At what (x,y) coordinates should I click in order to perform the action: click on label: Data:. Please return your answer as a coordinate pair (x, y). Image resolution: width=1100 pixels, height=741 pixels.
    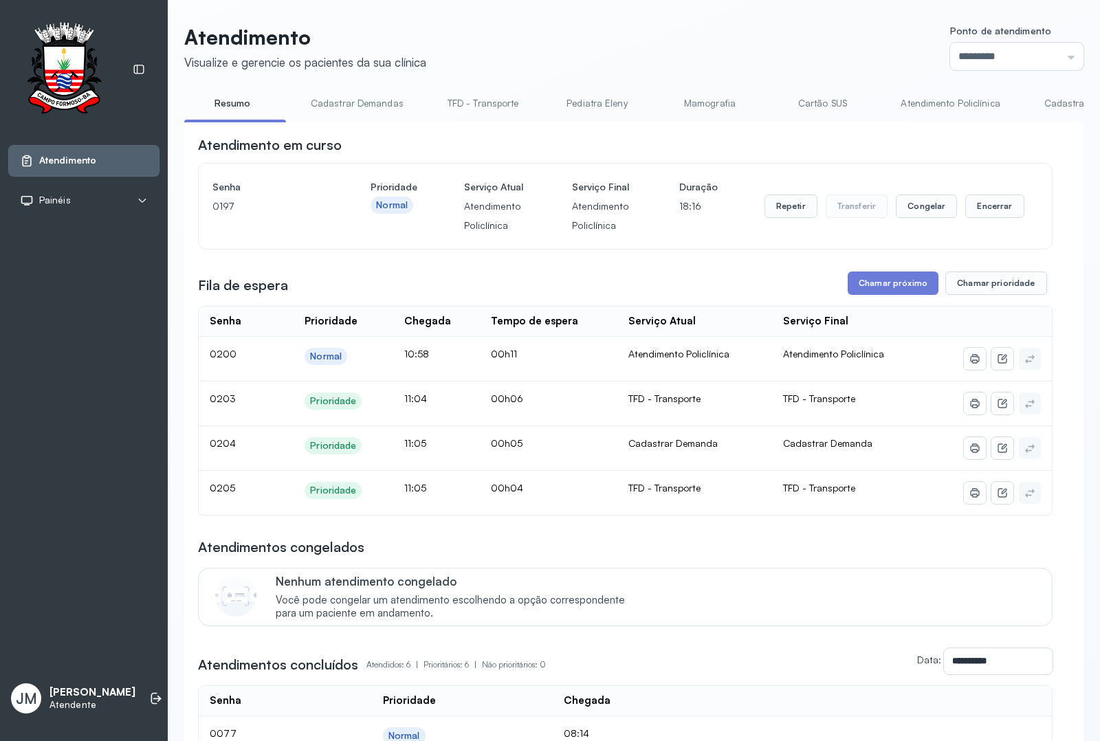
    Looking at the image, I should click on (929, 659).